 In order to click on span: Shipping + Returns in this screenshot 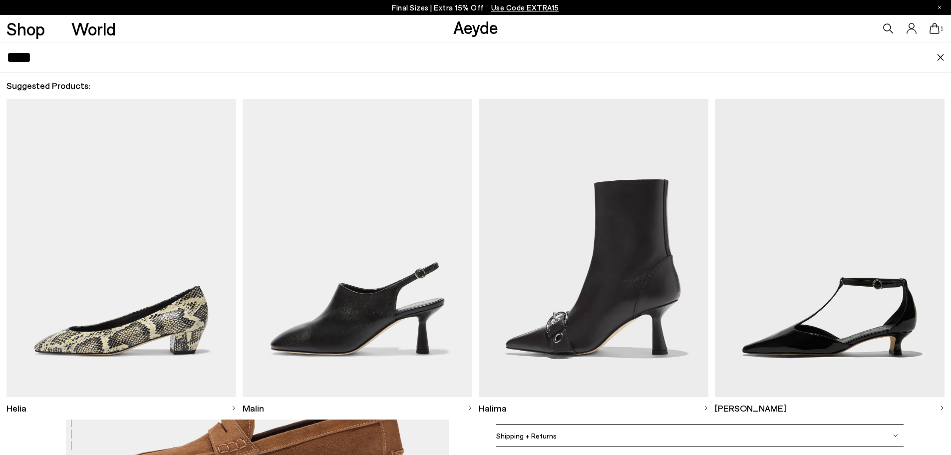, I will do `click(526, 435)`.